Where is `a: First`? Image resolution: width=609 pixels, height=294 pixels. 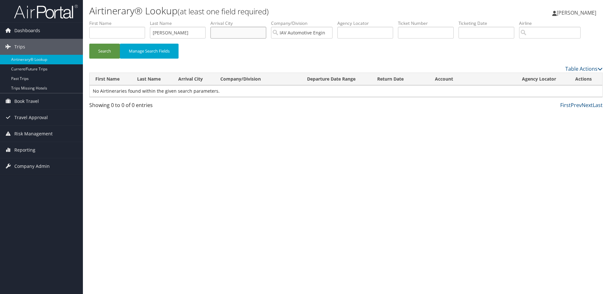
a: First is located at coordinates (565, 105).